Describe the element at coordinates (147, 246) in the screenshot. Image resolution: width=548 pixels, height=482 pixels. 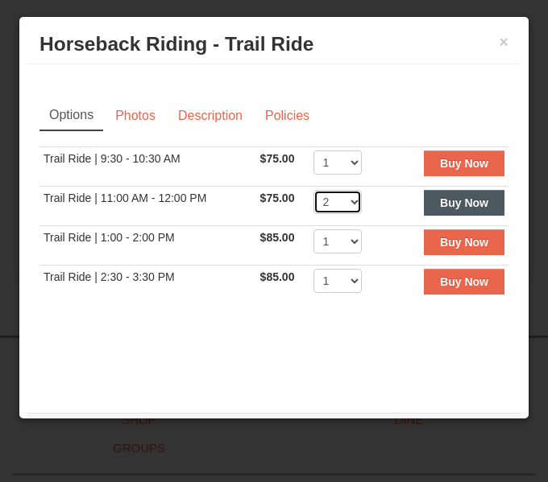
I see `td: Trail Ride | 1:00 - 2:00 PM` at that location.